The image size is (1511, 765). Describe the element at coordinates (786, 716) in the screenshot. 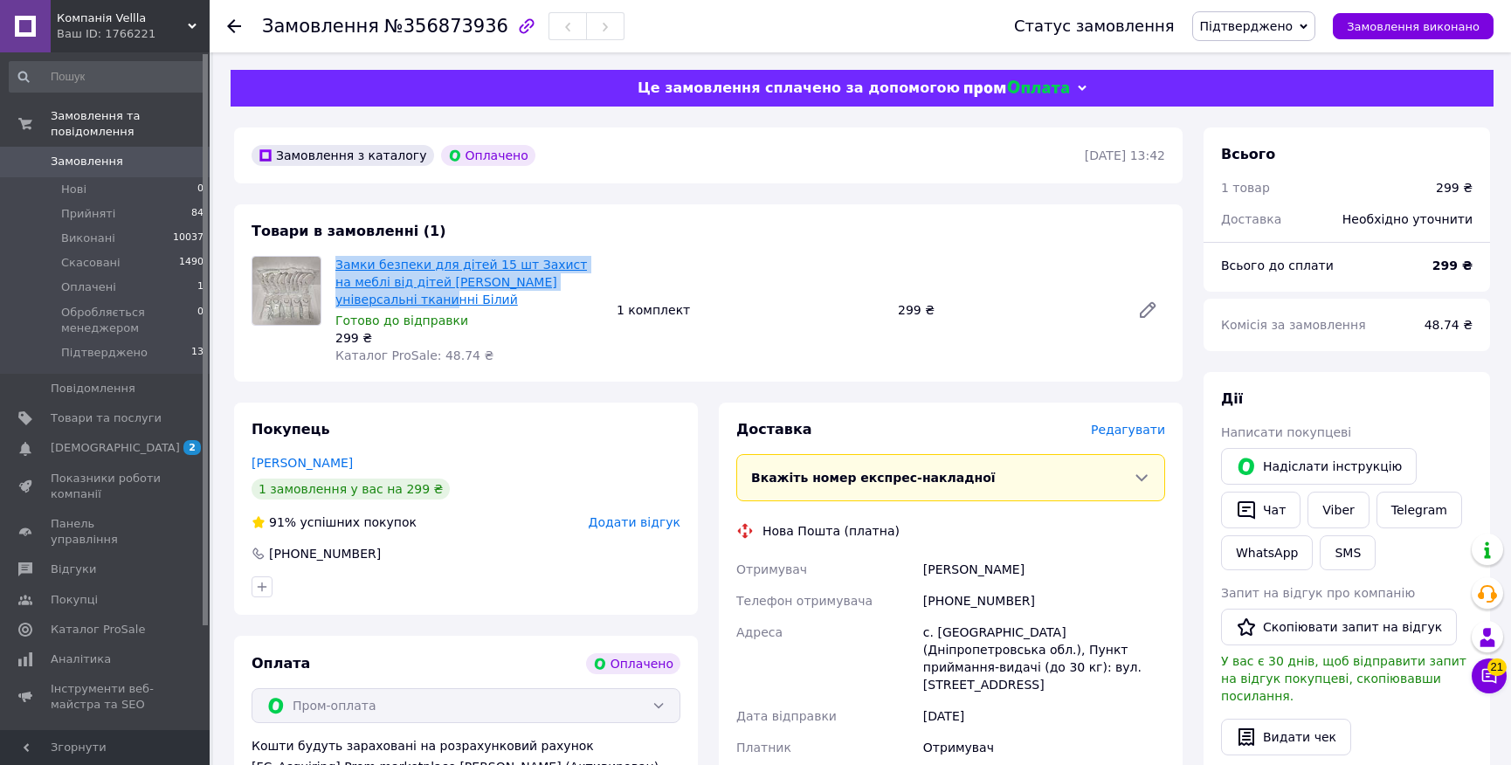

I see `span: Дата відправки` at that location.